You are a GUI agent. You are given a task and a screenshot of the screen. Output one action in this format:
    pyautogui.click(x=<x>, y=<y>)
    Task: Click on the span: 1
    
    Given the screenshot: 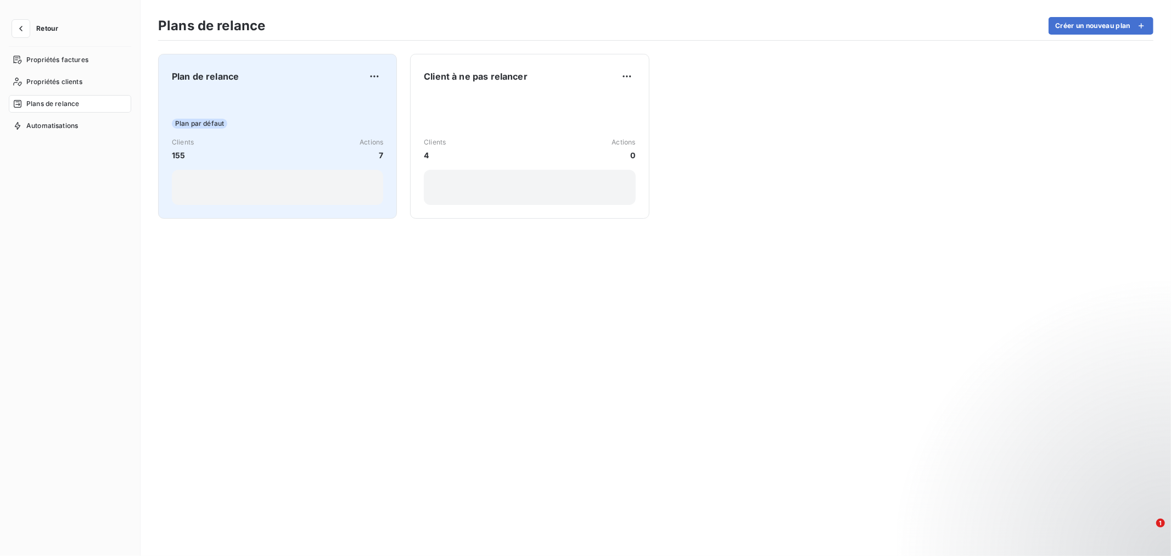 What is the action you would take?
    pyautogui.click(x=1161, y=523)
    